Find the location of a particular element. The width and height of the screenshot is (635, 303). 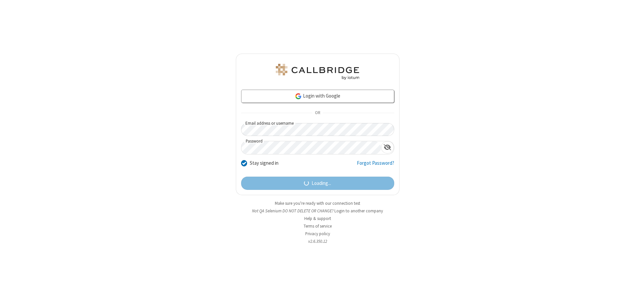

input: Password is located at coordinates (311, 147).